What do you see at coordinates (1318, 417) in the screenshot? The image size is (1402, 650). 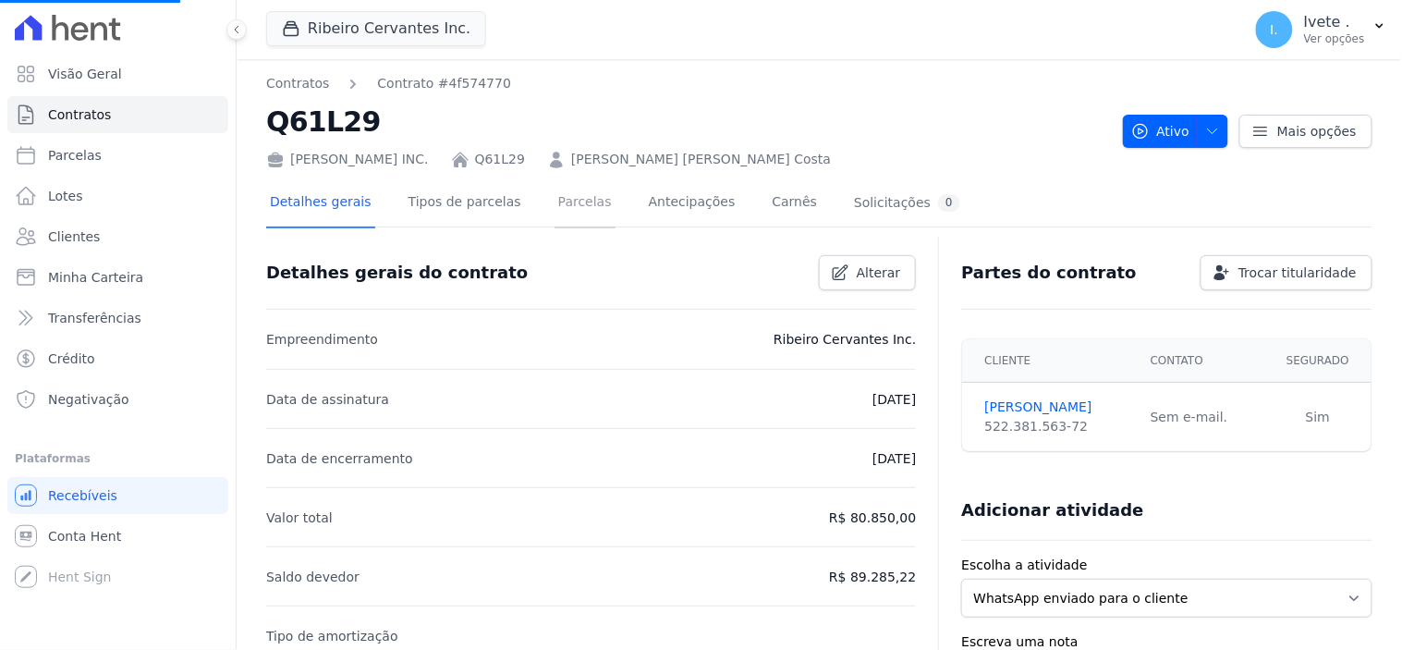 I see `td: Sim` at bounding box center [1318, 417].